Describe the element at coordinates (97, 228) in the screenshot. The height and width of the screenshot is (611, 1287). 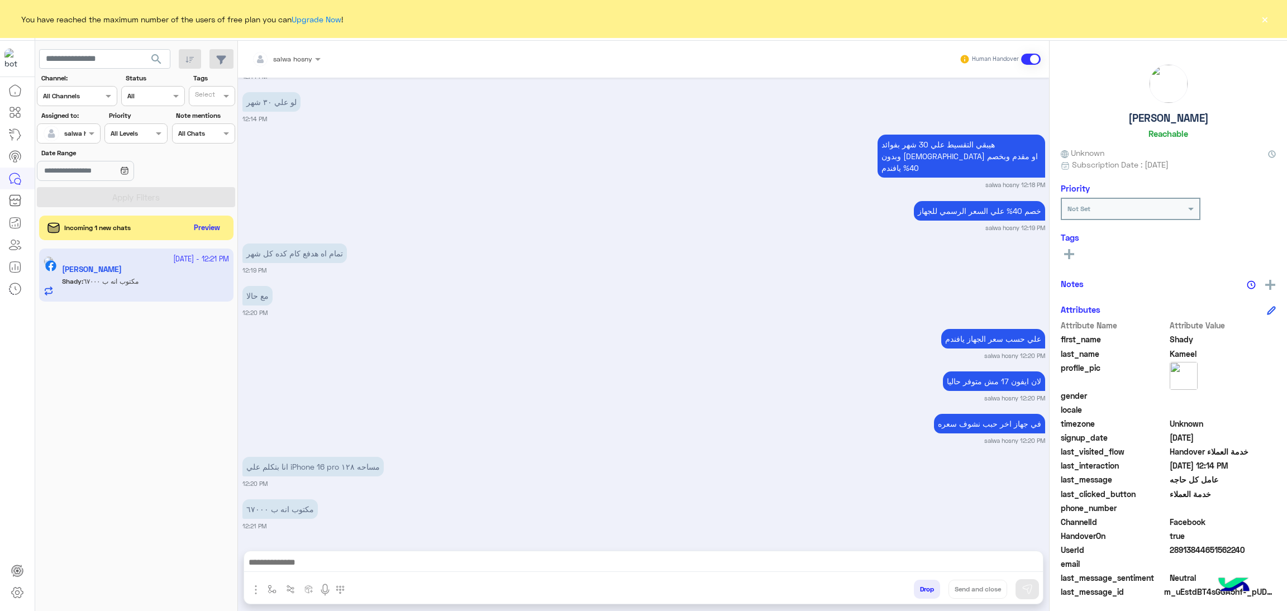
I see `span: Incoming 1 new chats` at that location.